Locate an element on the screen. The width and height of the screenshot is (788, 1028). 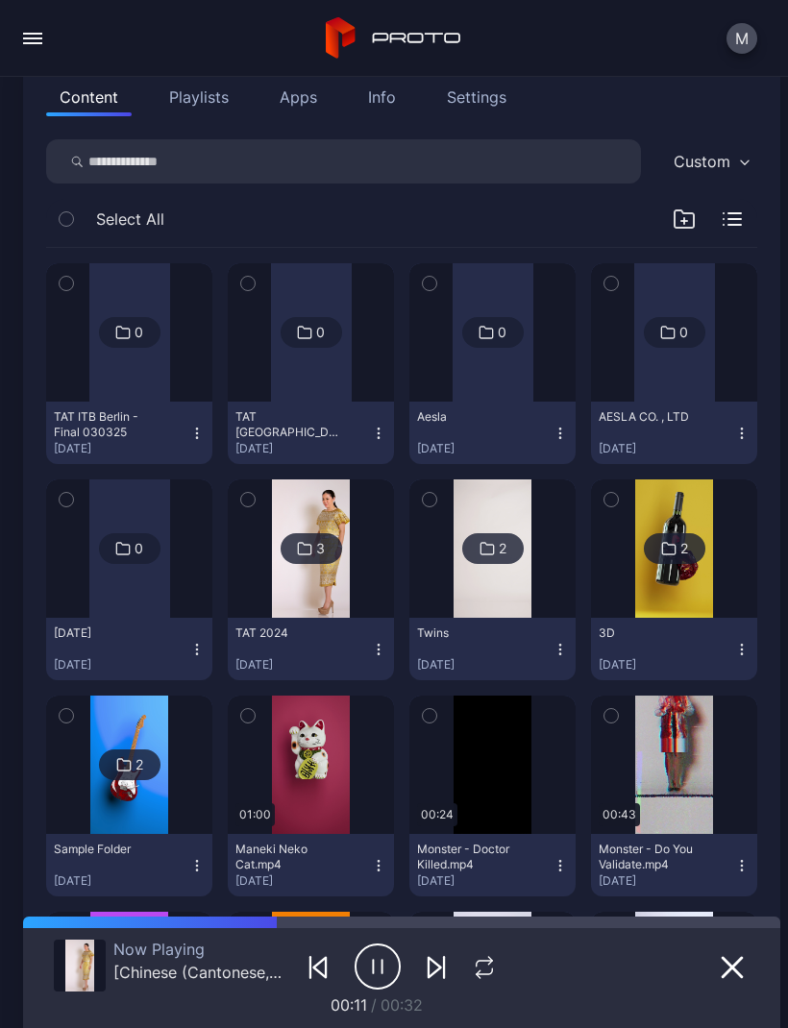
button: Settings is located at coordinates (476, 97).